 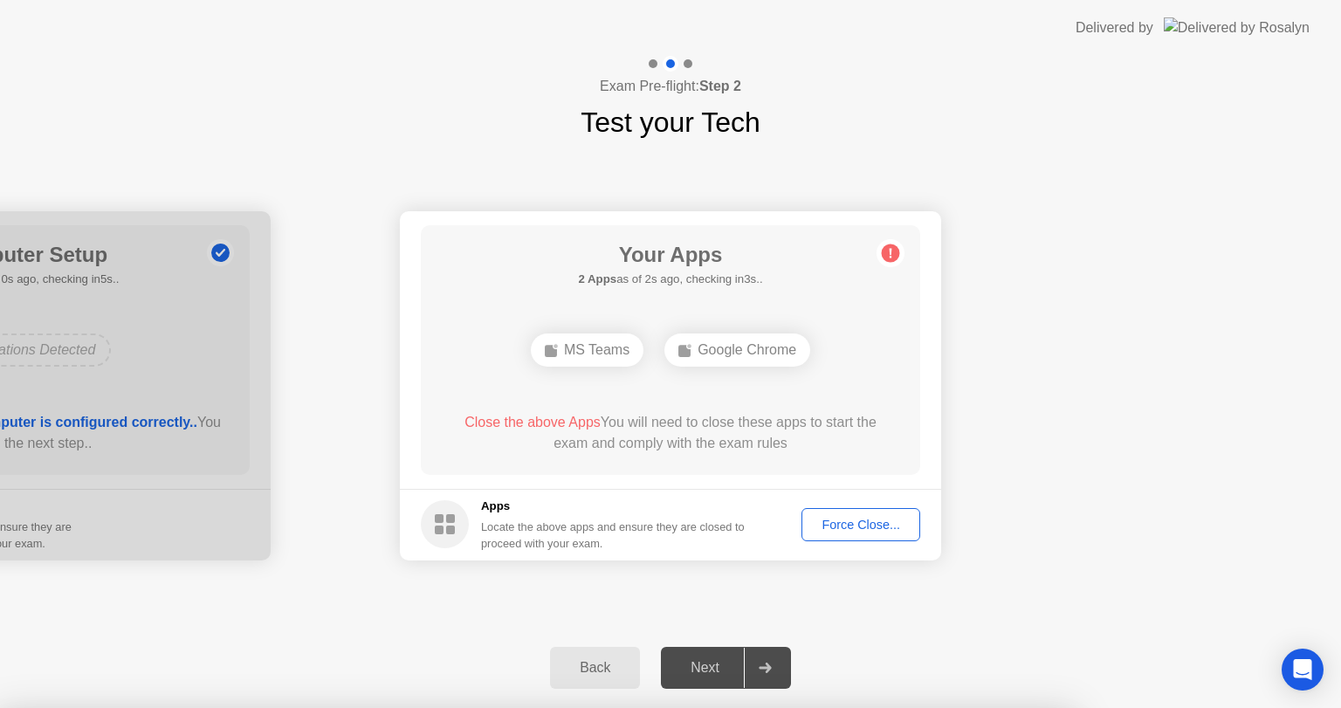 I want to click on div: Google Chrome, so click(x=737, y=350).